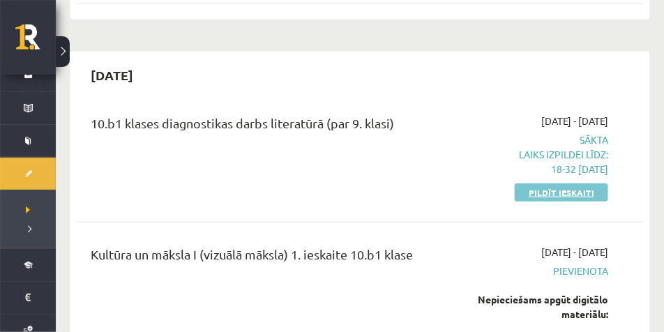 The height and width of the screenshot is (332, 664). I want to click on a: Rīgas 1. Tālmācības vidusskola, so click(36, 42).